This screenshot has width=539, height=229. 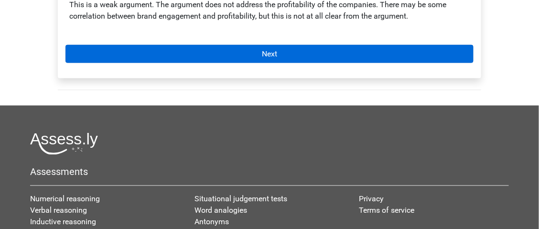 What do you see at coordinates (58, 210) in the screenshot?
I see `a: Verbal reasoning` at bounding box center [58, 210].